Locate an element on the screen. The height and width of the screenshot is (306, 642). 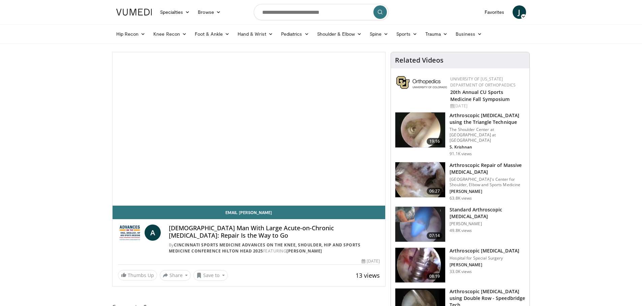
span: 19:16 is located at coordinates (435, 142).